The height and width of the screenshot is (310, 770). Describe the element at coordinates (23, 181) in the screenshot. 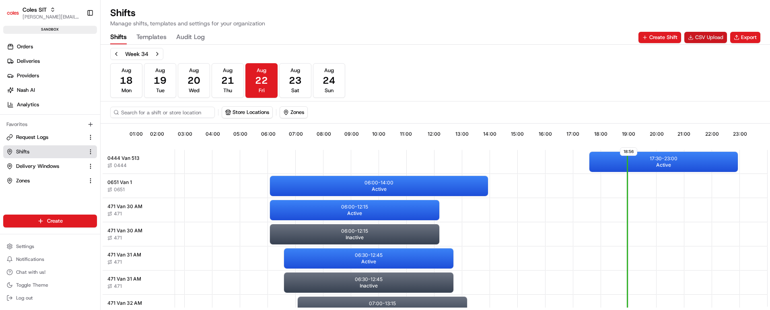

I see `span: Zones` at that location.